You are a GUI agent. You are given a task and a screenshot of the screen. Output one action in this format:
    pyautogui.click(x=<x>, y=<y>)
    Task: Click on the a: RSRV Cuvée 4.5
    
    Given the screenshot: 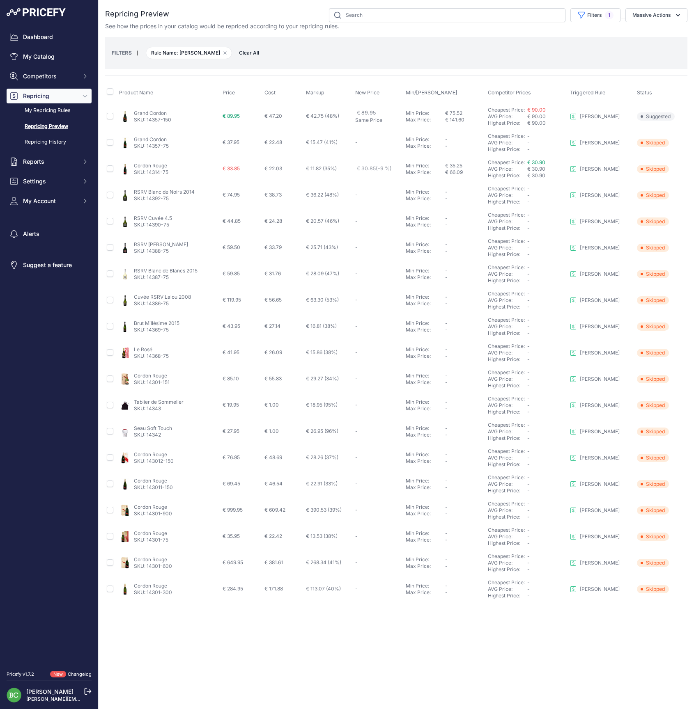 What is the action you would take?
    pyautogui.click(x=153, y=218)
    